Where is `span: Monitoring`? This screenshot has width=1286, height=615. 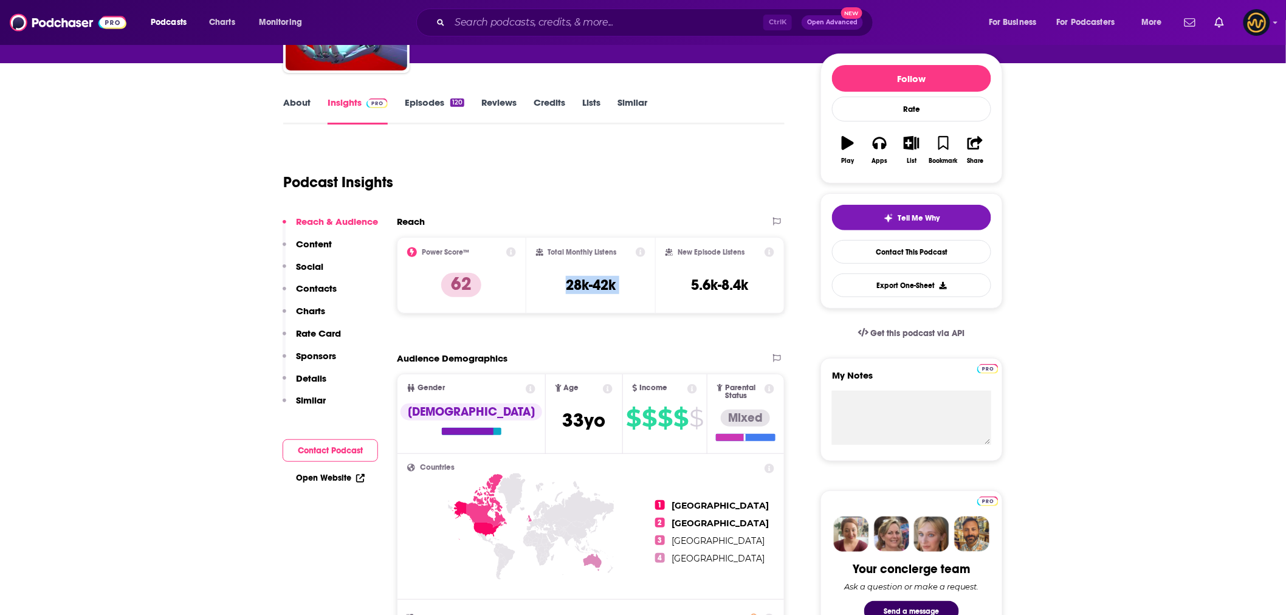
span: Monitoring is located at coordinates (280, 22).